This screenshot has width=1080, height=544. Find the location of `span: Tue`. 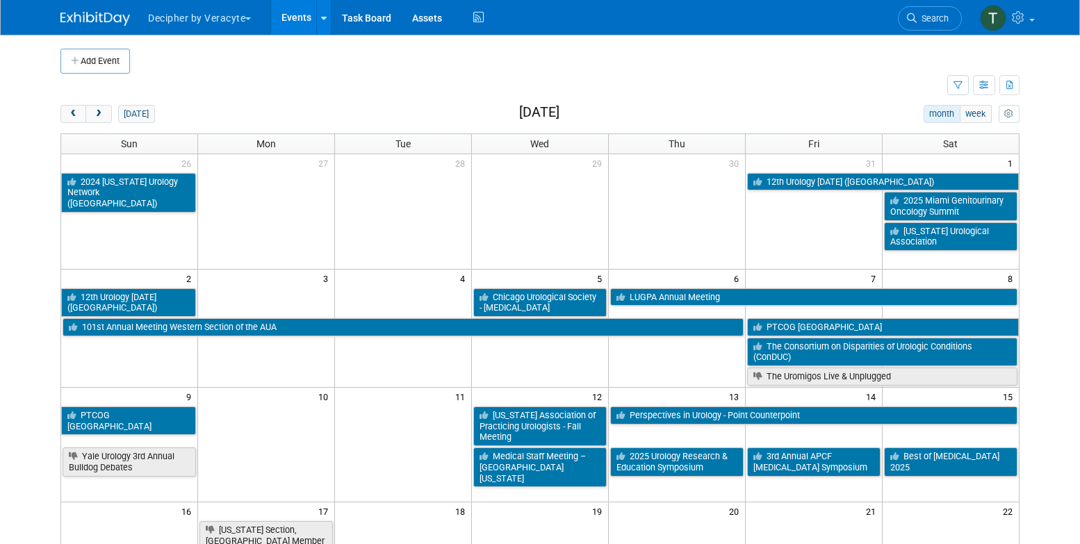

span: Tue is located at coordinates (403, 144).